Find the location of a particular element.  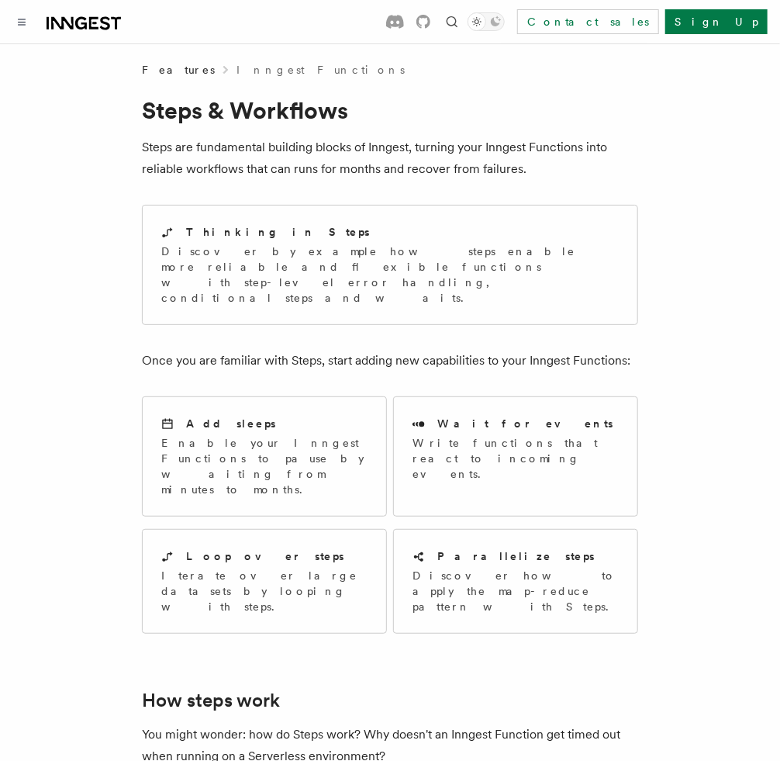

p: Iterate over large datasets by looping with steps. is located at coordinates (265, 591).